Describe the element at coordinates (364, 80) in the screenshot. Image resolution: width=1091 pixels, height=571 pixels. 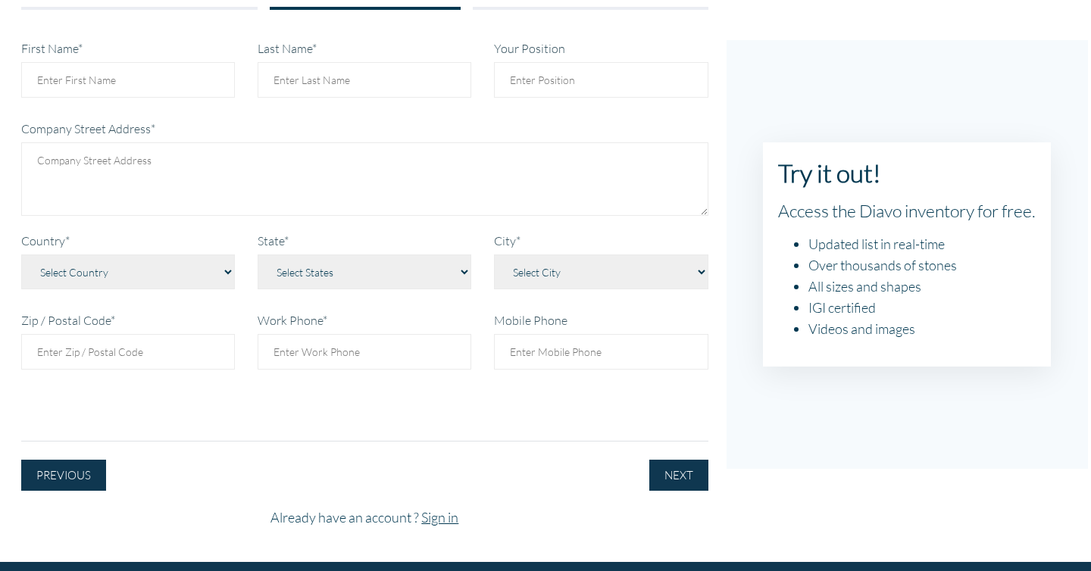
I see `input: Enter Last Name` at that location.